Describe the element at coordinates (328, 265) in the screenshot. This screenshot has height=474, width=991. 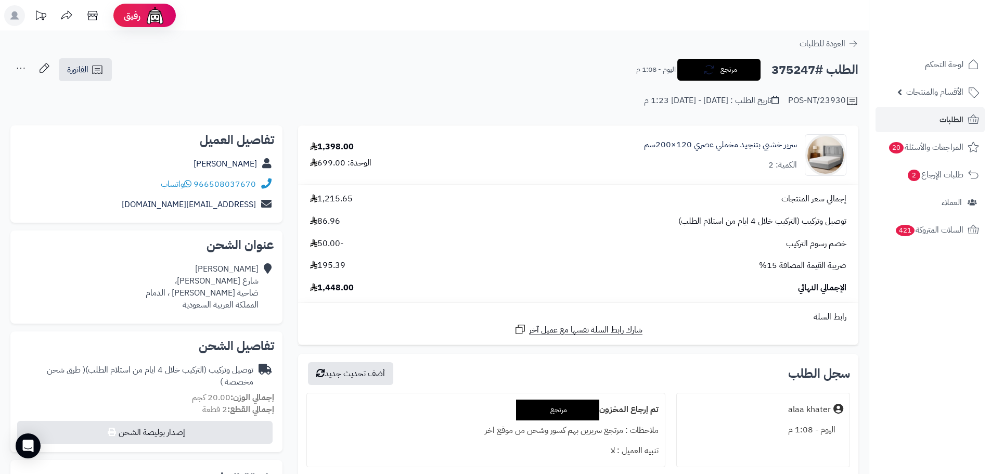
I see `span: 195.39` at that location.